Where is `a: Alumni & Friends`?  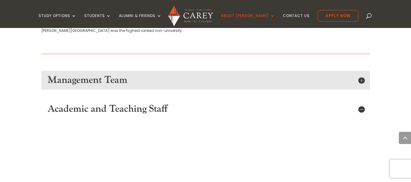 a: Alumni & Friends is located at coordinates (140, 21).